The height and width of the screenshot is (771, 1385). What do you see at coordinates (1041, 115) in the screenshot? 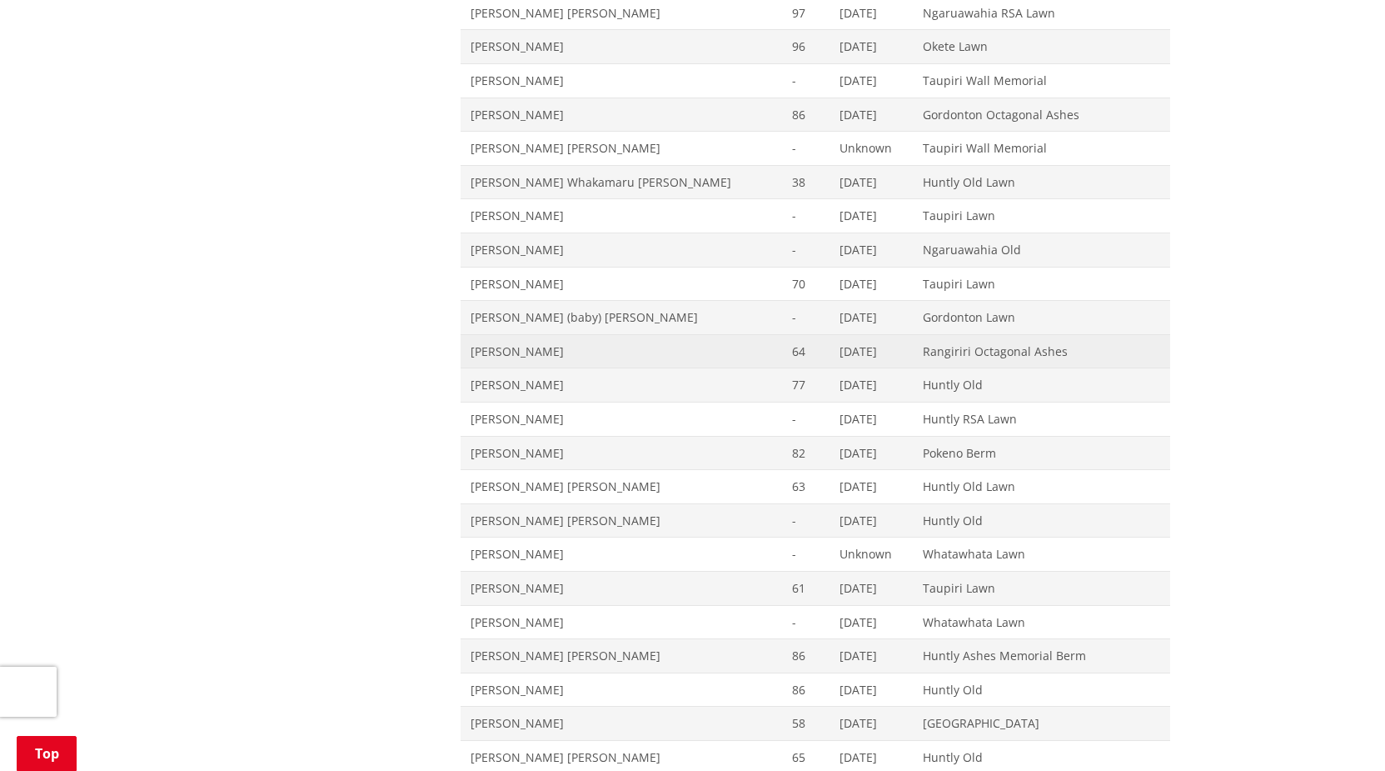
I see `span: Gordonton Octagonal Ashes` at bounding box center [1041, 115].